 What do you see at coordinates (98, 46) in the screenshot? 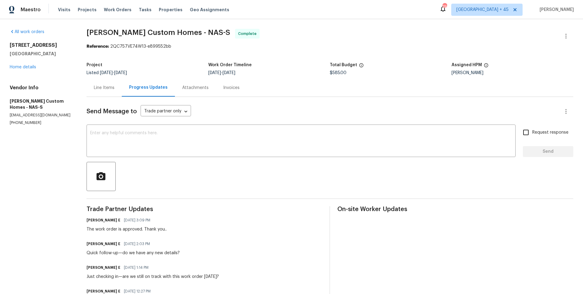
I see `b: Reference:` at bounding box center [98, 46].